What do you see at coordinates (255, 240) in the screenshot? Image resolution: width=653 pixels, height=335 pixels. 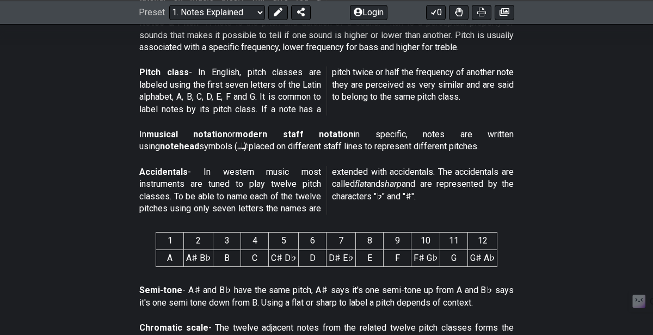 I see `th: 4` at bounding box center [255, 240].